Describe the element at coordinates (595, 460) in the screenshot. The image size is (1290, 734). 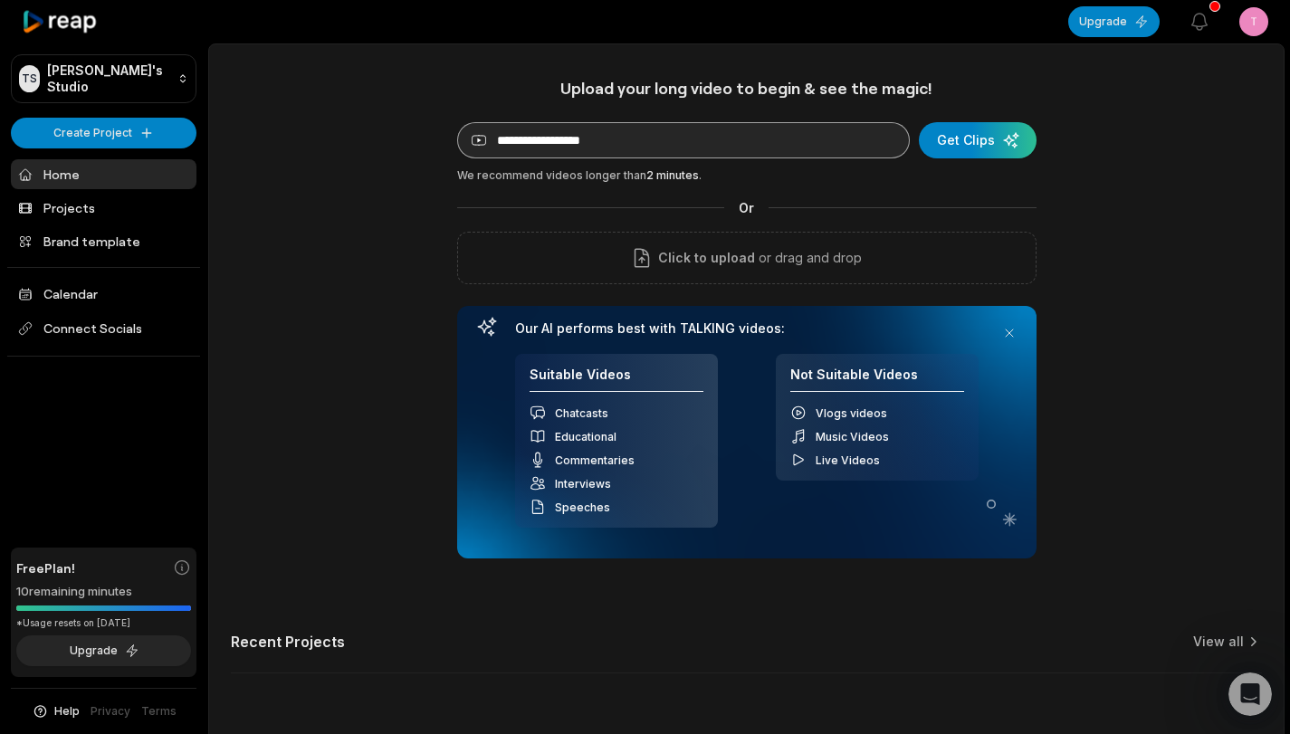
I see `span: Commentaries` at that location.